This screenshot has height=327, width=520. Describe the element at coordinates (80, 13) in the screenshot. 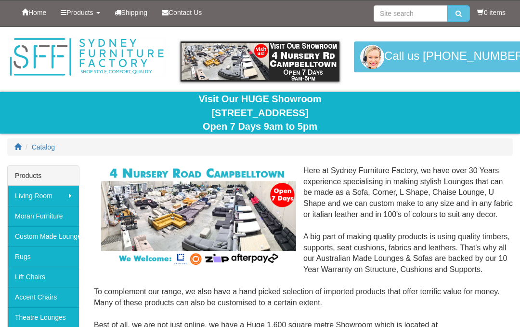

I see `a: Products` at that location.